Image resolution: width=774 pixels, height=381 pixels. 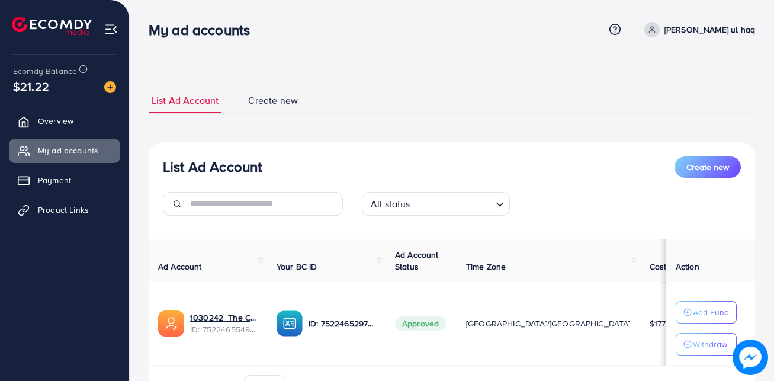 I want to click on p: Withdraw, so click(x=710, y=344).